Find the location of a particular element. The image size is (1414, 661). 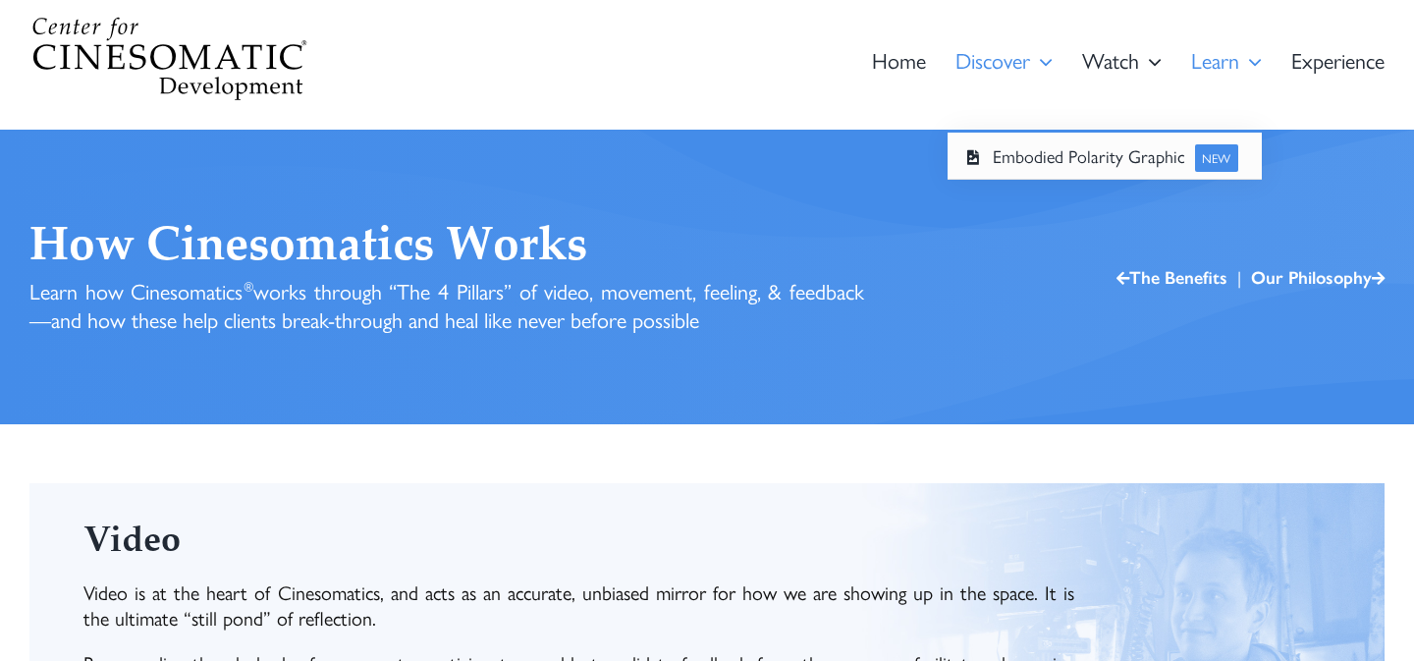

span: Home is located at coordinates (899, 60).